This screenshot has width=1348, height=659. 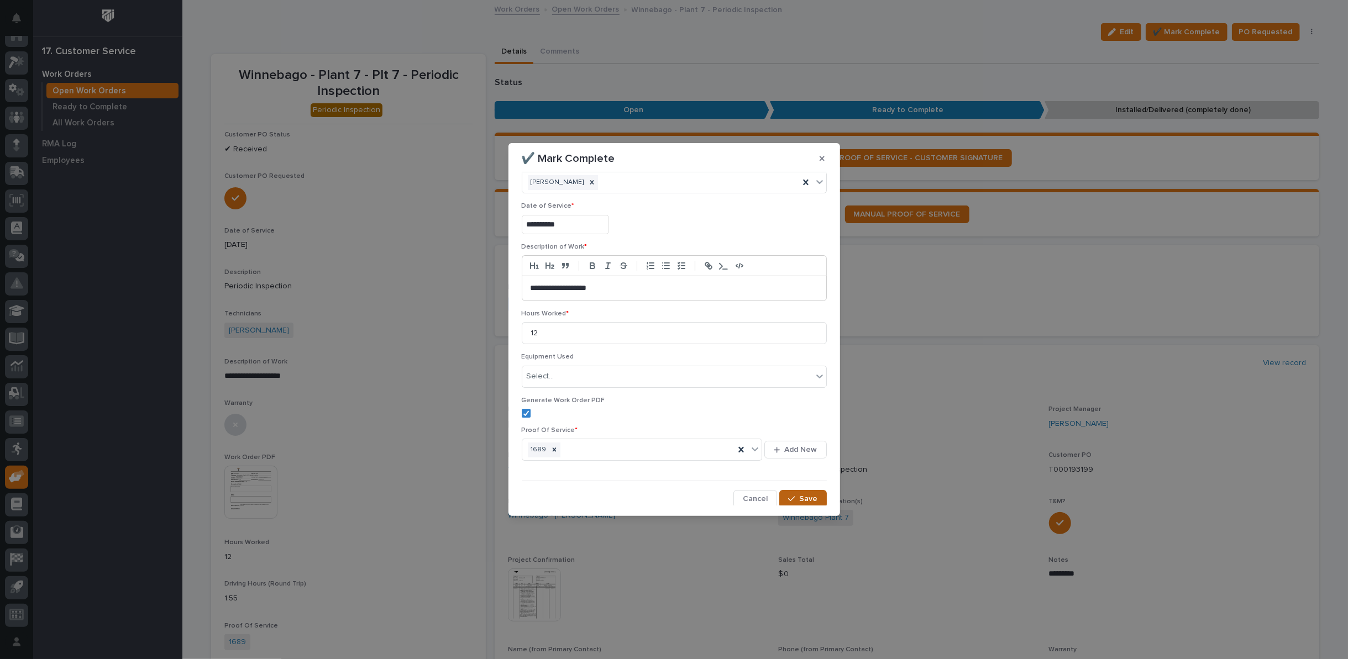 What do you see at coordinates (554, 247) in the screenshot?
I see `span: Description of Work` at bounding box center [554, 247].